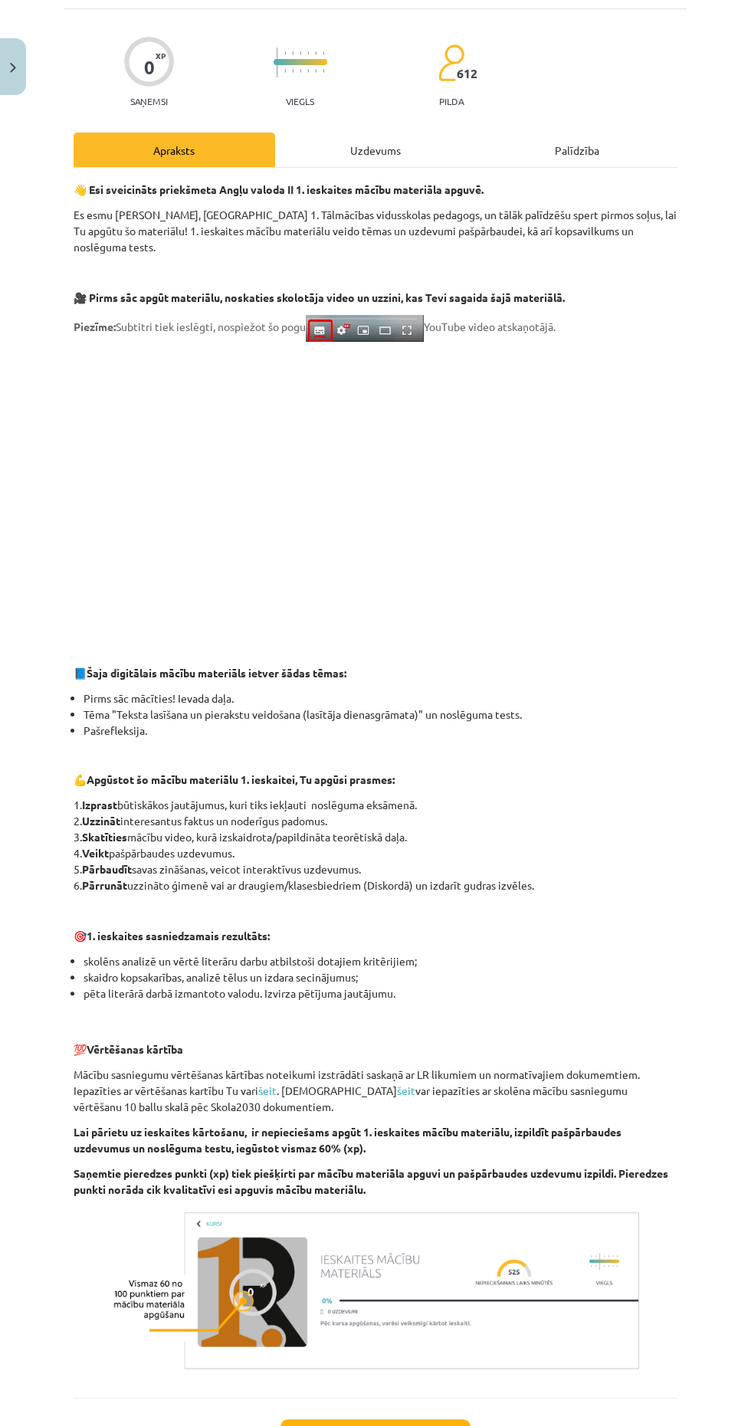 The image size is (751, 1426). Describe the element at coordinates (375, 845) in the screenshot. I see `p: 1. būtiskākos jautājumus, kuri tiks iekļauti noslēguma eksāmenā. 2. interesantus faktus un noderī...` at that location.